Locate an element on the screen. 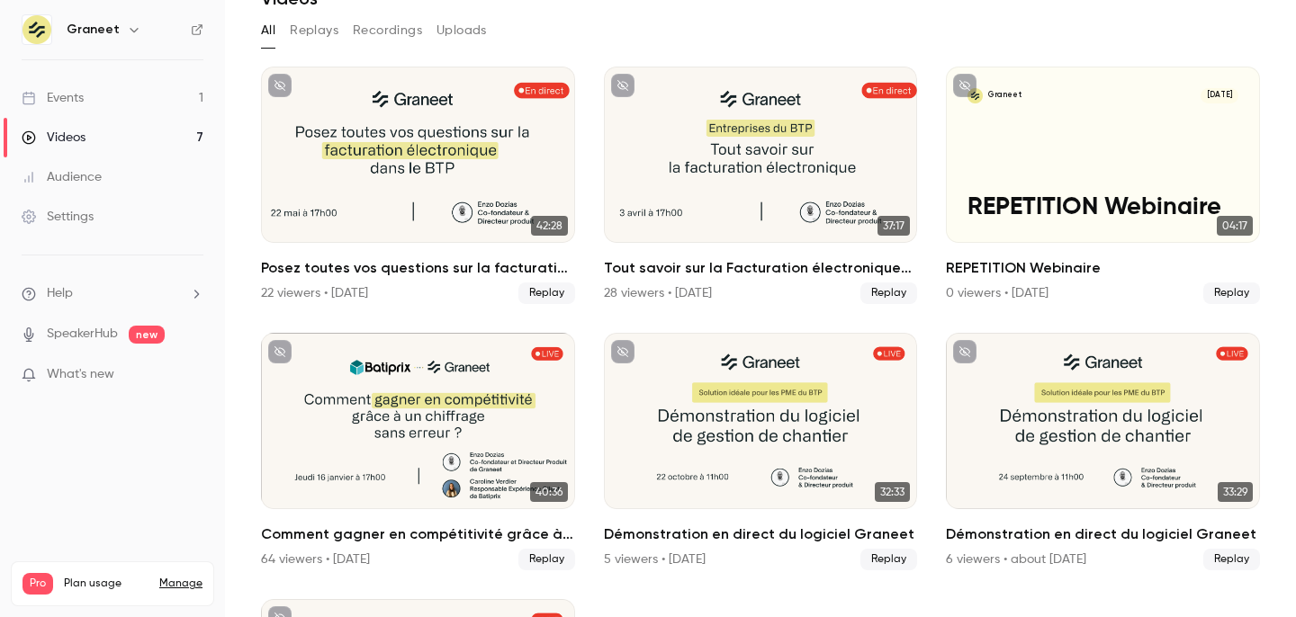 This screenshot has height=617, width=1296. button: Replays is located at coordinates (314, 31).